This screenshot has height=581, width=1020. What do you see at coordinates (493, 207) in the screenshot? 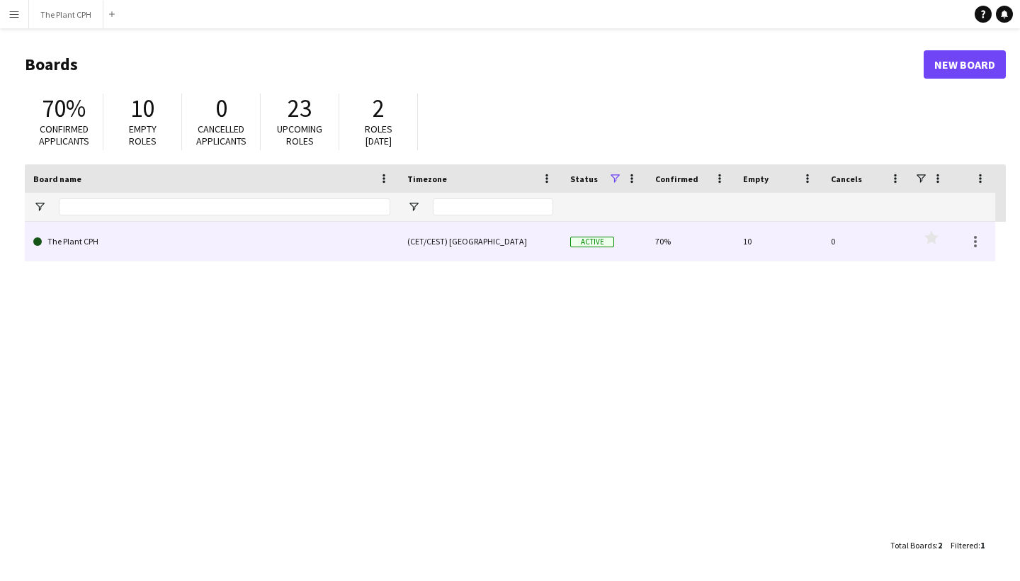
I see `input: Timezone Filter Input` at bounding box center [493, 207].